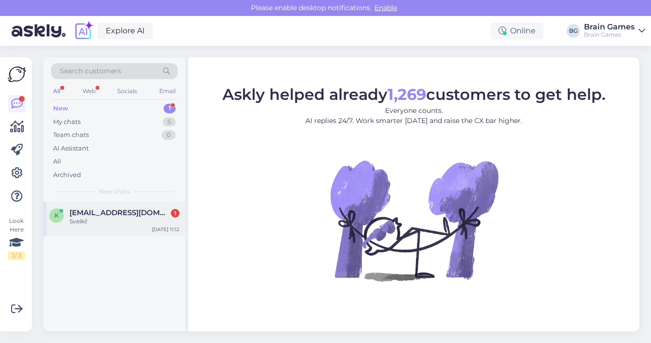 The height and width of the screenshot is (343, 651). What do you see at coordinates (414, 94) in the screenshot?
I see `span: Askly helped already customers to get help.` at bounding box center [414, 94].